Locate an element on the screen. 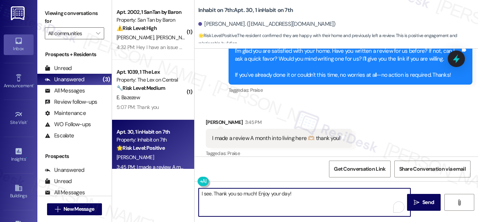 Image resolution: width=478 pixels, height=222 pixels. div: 4:32 PM: Hey I have an issue with the laundry the knob fell in can we please get this fixed [DATE... is located at coordinates (233, 47).